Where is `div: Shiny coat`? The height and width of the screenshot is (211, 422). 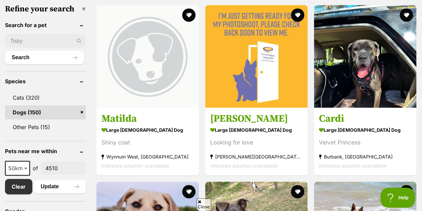 div: Shiny coat is located at coordinates (148, 142).